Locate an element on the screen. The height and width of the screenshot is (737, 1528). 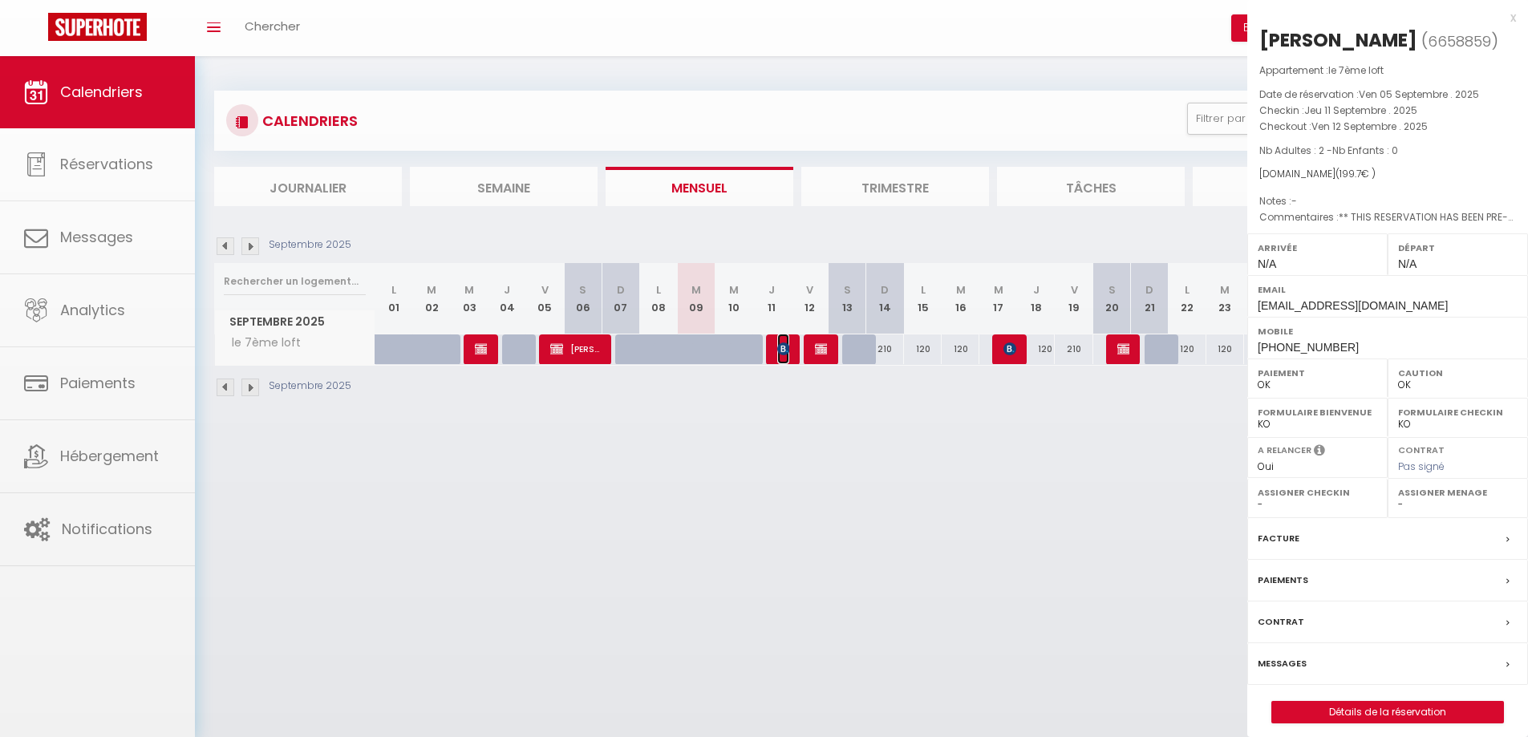
label: Assigner Menage is located at coordinates (1458, 493).